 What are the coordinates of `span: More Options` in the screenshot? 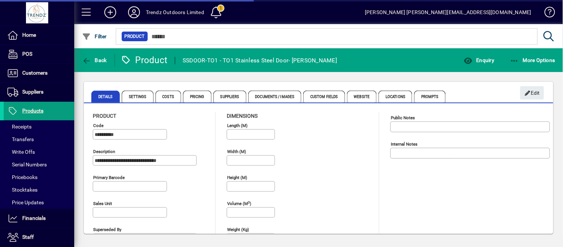 It's located at (533, 60).